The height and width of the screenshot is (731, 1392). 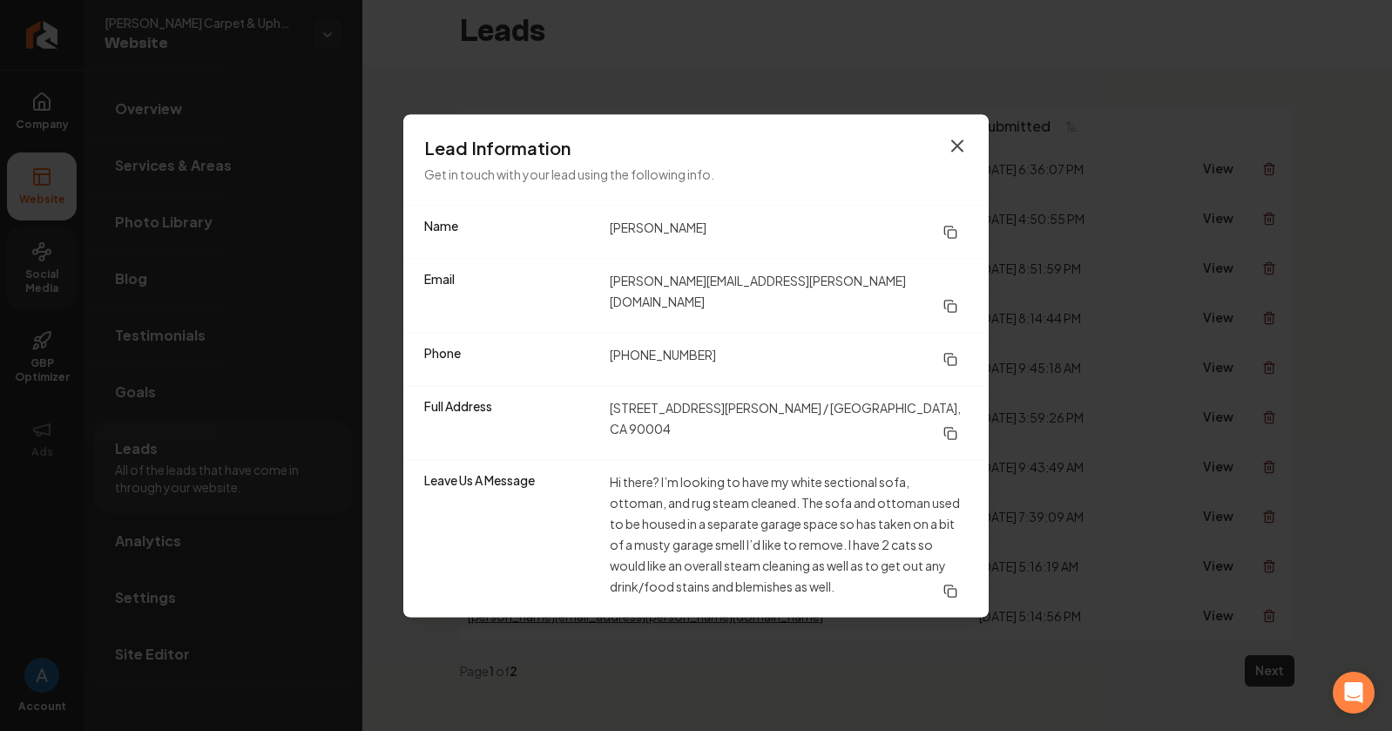 I want to click on p: Get in touch with your lead using the following info., so click(x=696, y=173).